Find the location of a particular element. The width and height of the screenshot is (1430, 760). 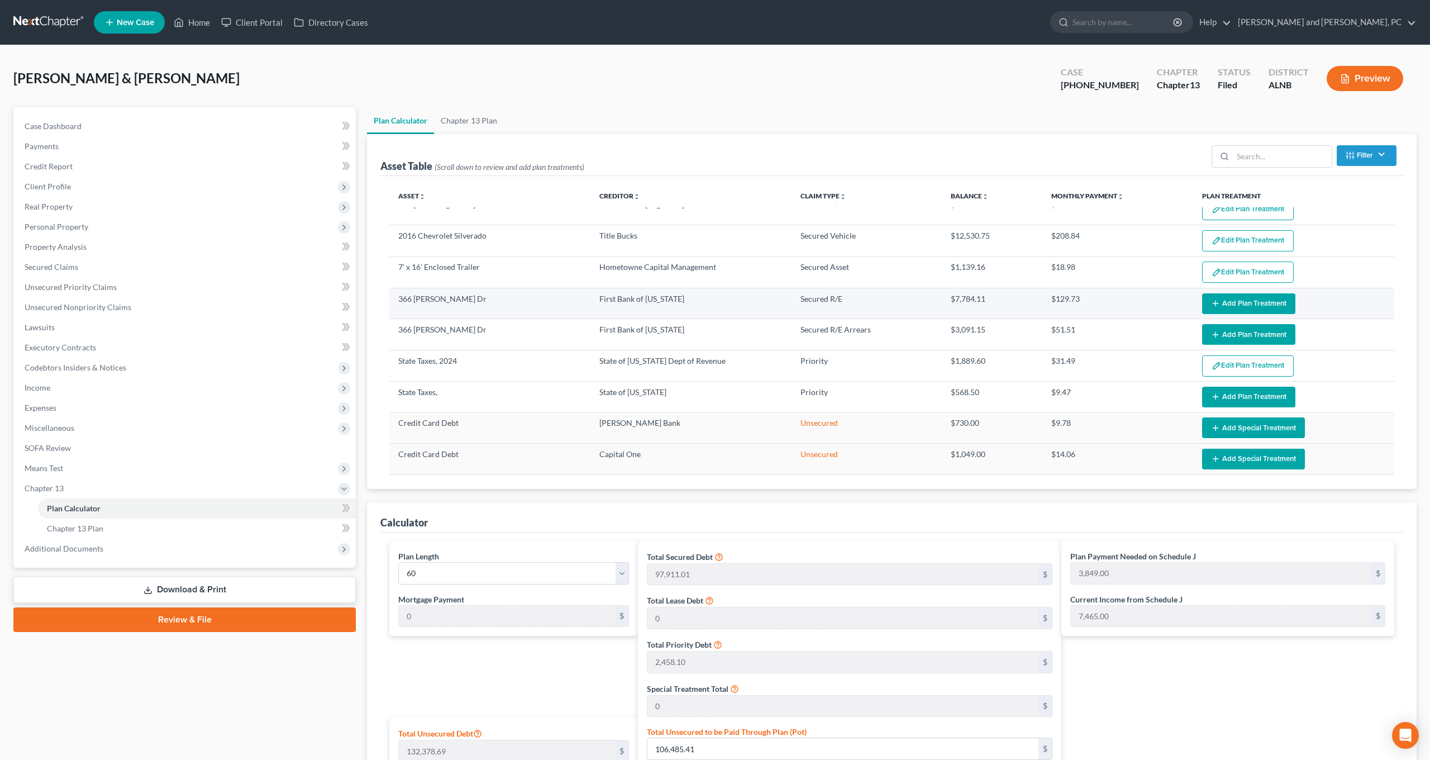

a: Executory Contracts is located at coordinates (185, 347).